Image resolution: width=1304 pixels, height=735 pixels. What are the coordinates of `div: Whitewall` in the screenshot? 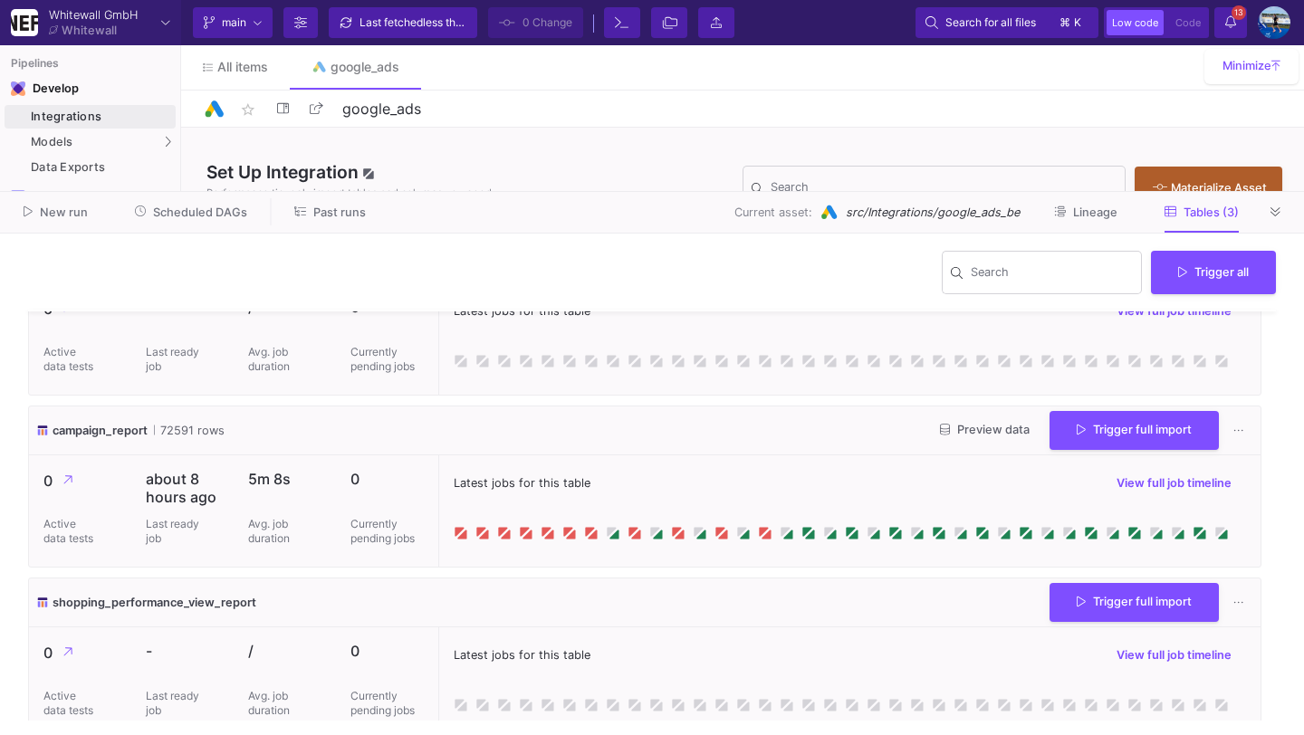 It's located at (89, 30).